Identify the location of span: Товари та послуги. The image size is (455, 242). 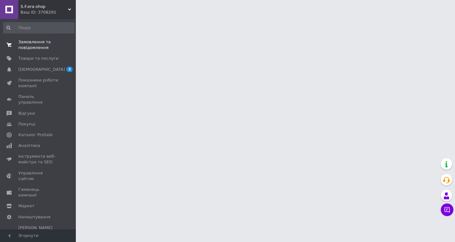
(38, 58).